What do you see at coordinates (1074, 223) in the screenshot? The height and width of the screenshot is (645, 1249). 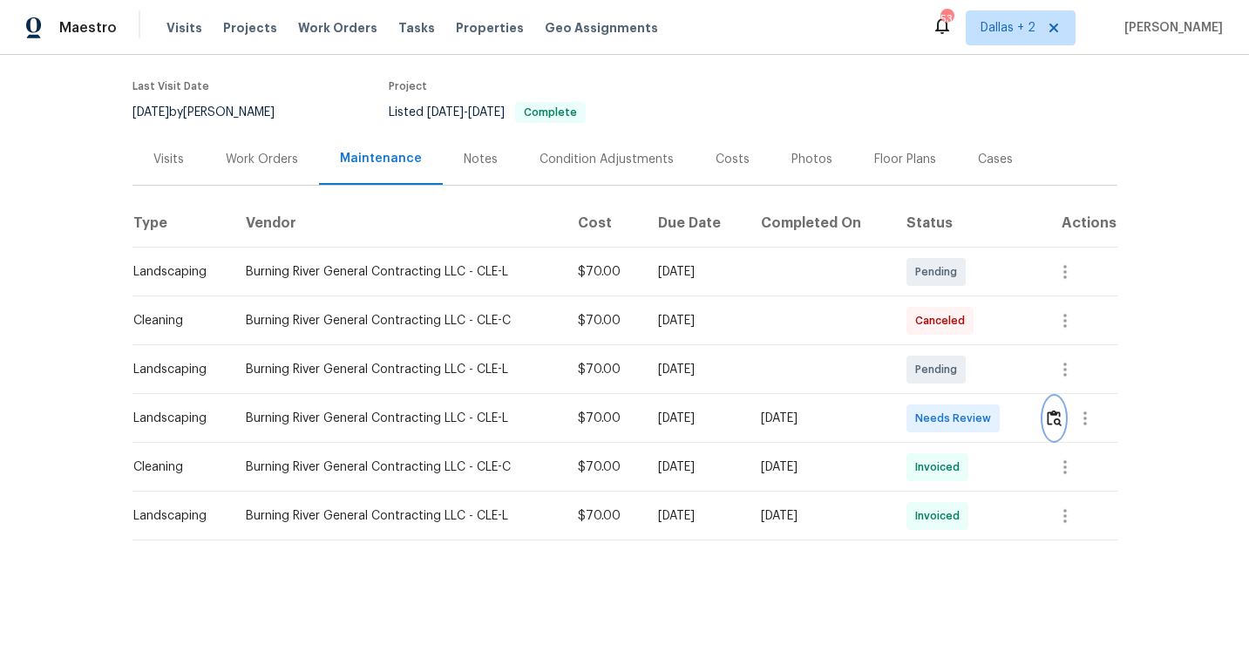 I see `th: Actions` at bounding box center [1074, 223].